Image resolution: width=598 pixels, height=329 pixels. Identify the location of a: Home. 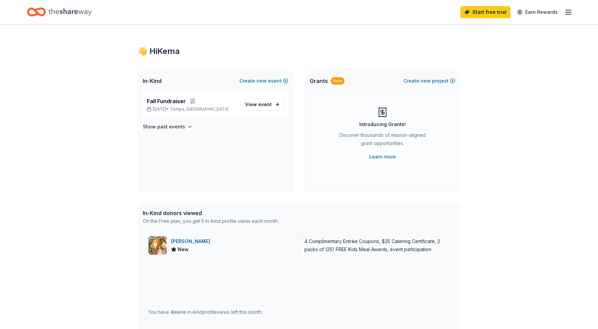
(59, 12).